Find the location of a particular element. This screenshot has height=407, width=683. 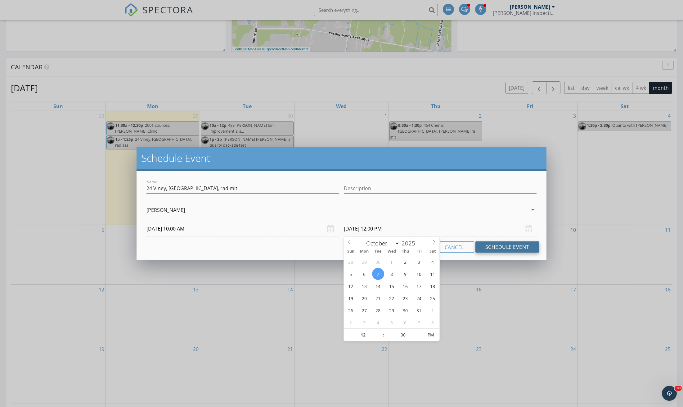

span: November 3, 2025 is located at coordinates (364, 322).